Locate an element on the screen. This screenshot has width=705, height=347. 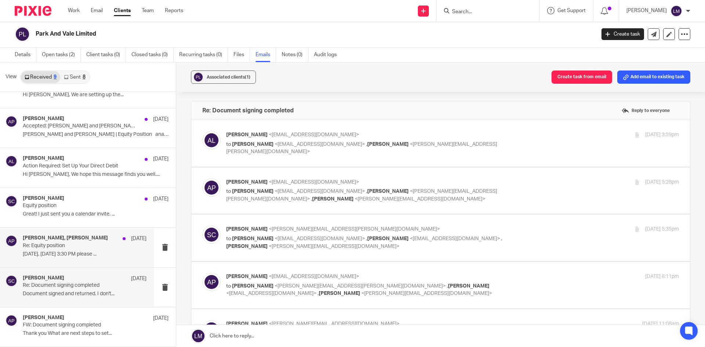
p: Thank you What are next steps to set... is located at coordinates (96, 334).